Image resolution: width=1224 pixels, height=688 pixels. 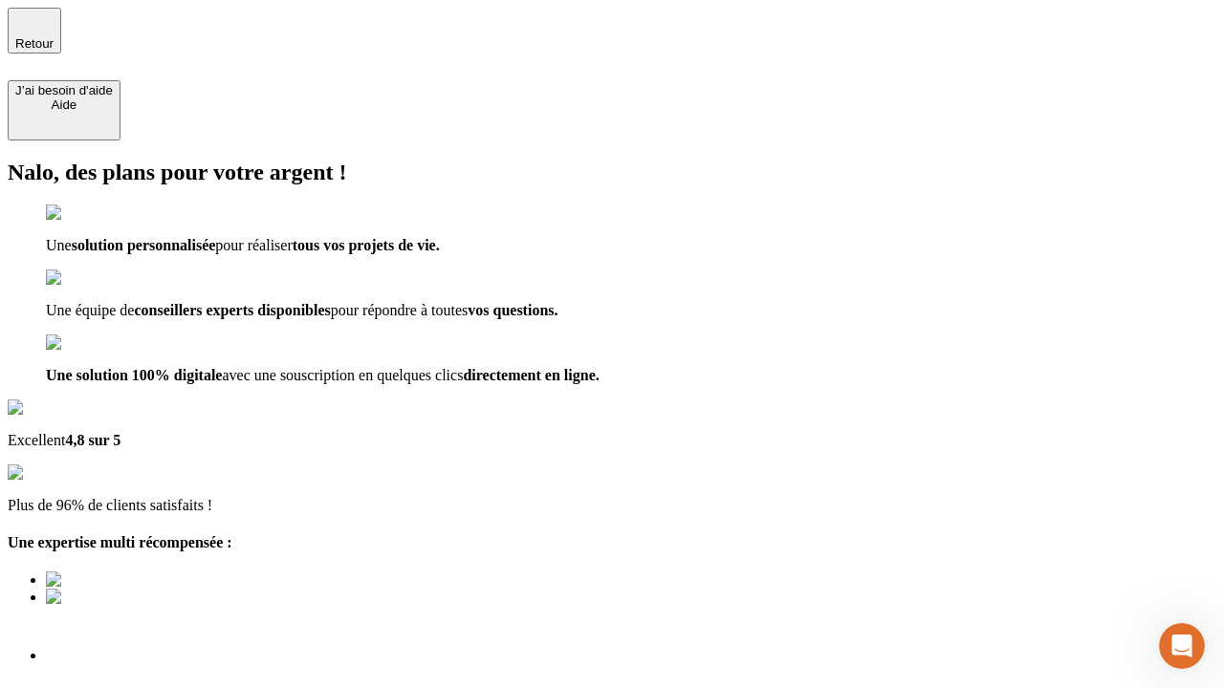 I want to click on h4: Une expertise multi récompensée :, so click(x=612, y=543).